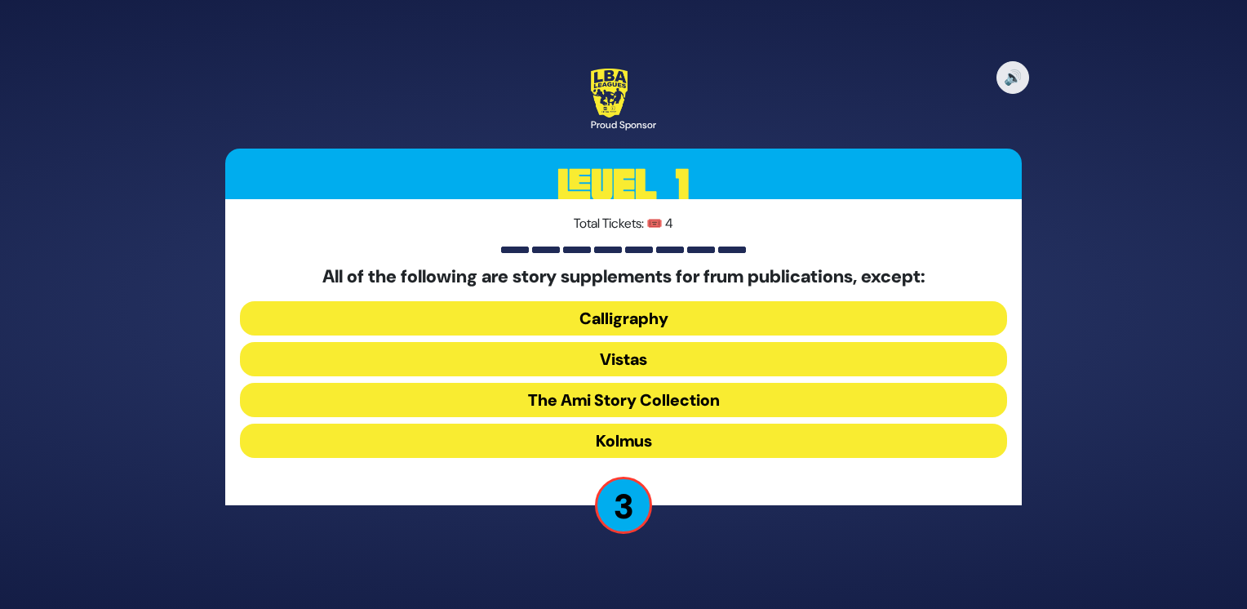  Describe the element at coordinates (624, 505) in the screenshot. I see `p: 3` at that location.